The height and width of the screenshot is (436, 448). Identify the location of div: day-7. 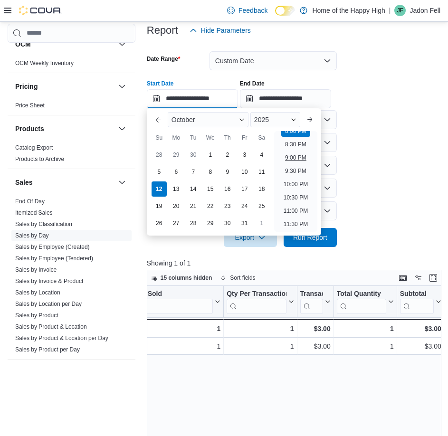
(193, 172).